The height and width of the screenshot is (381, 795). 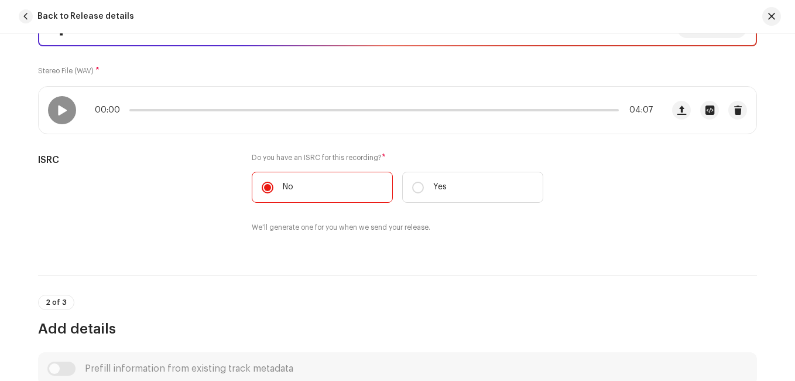 What do you see at coordinates (638, 110) in the screenshot?
I see `span: 04:07` at bounding box center [638, 110].